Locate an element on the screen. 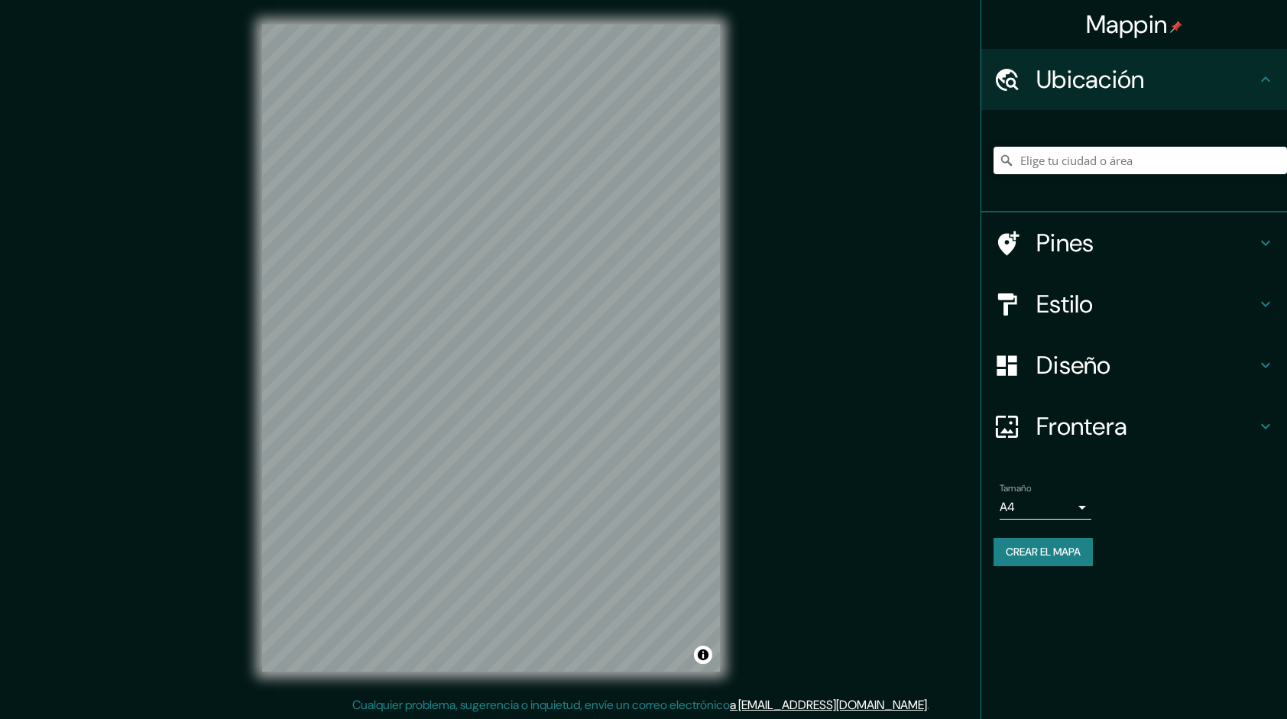  button: Alternar atribución is located at coordinates (703, 655).